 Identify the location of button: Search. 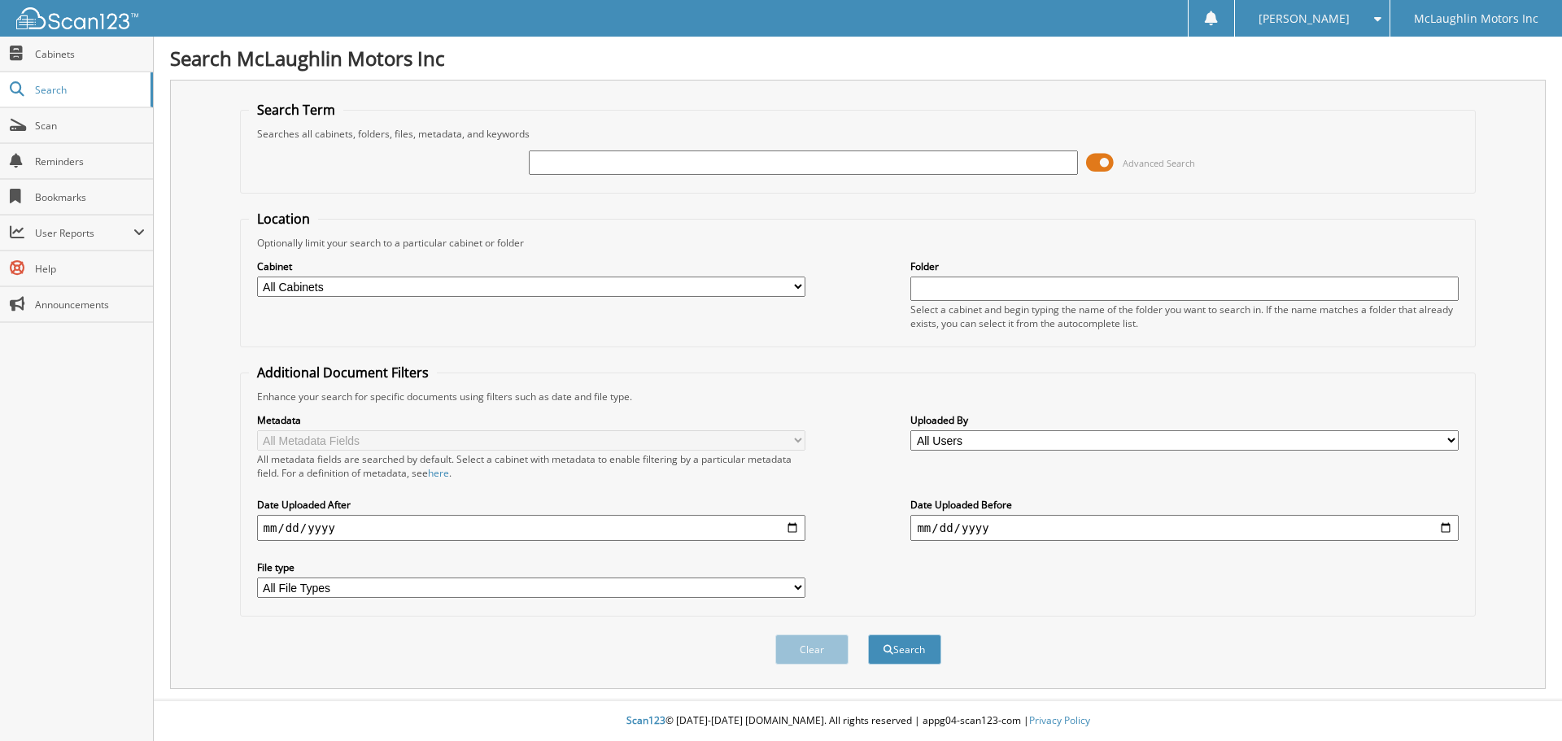
(904, 649).